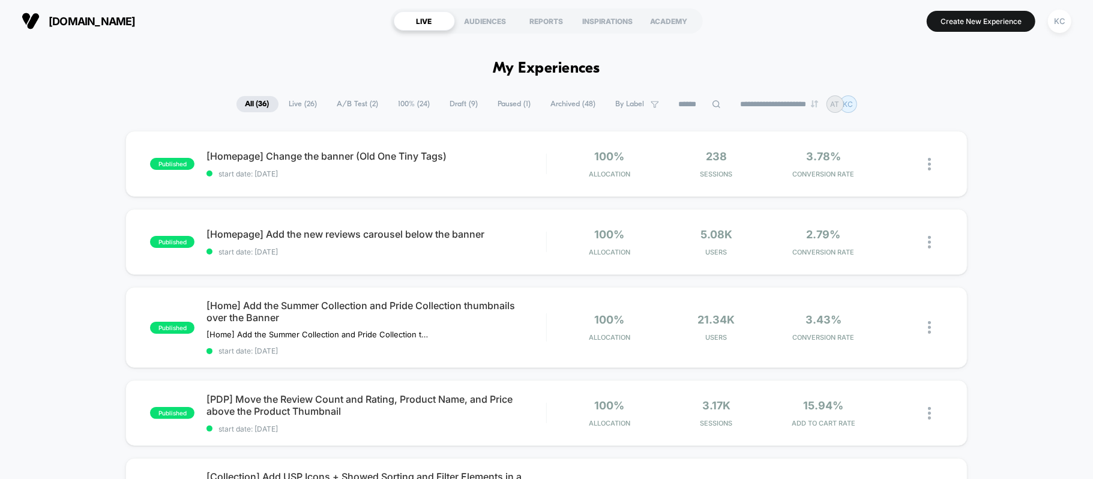 The image size is (1093, 479). I want to click on span: 3.78%, so click(824, 156).